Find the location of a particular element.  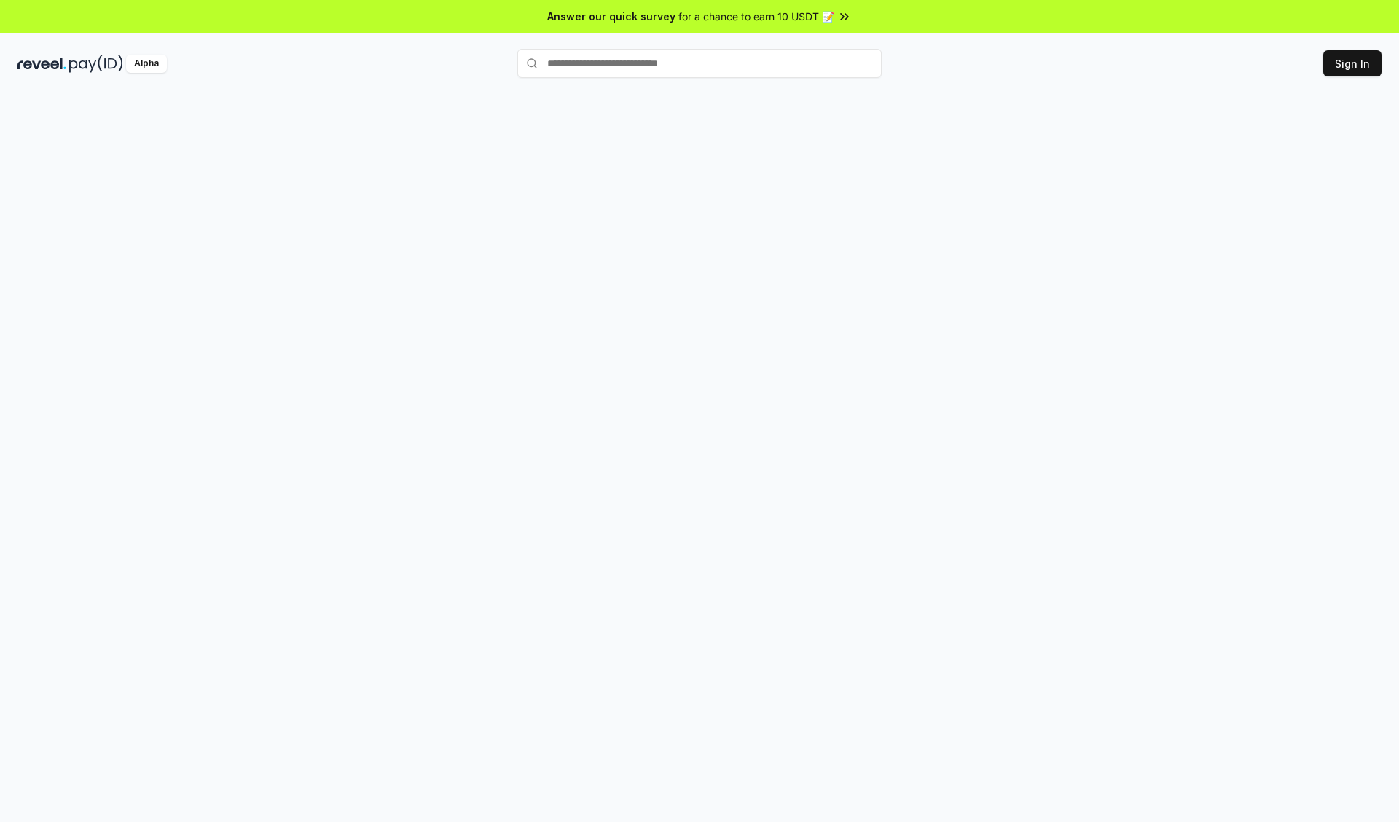

img: reveel_dark is located at coordinates (42, 63).